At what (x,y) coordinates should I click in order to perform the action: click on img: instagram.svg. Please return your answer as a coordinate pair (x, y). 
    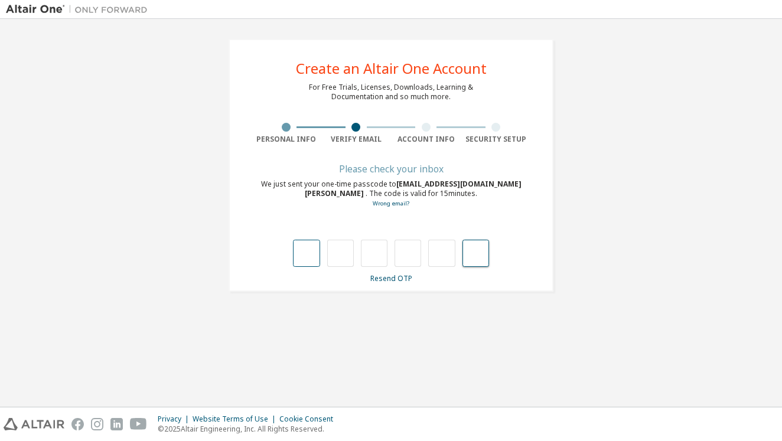
    Looking at the image, I should click on (97, 424).